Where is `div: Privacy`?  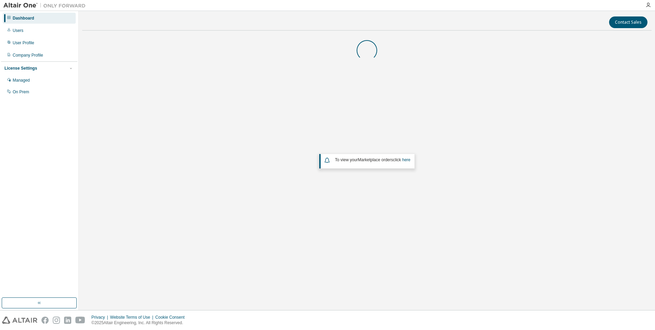
div: Privacy is located at coordinates (101, 317).